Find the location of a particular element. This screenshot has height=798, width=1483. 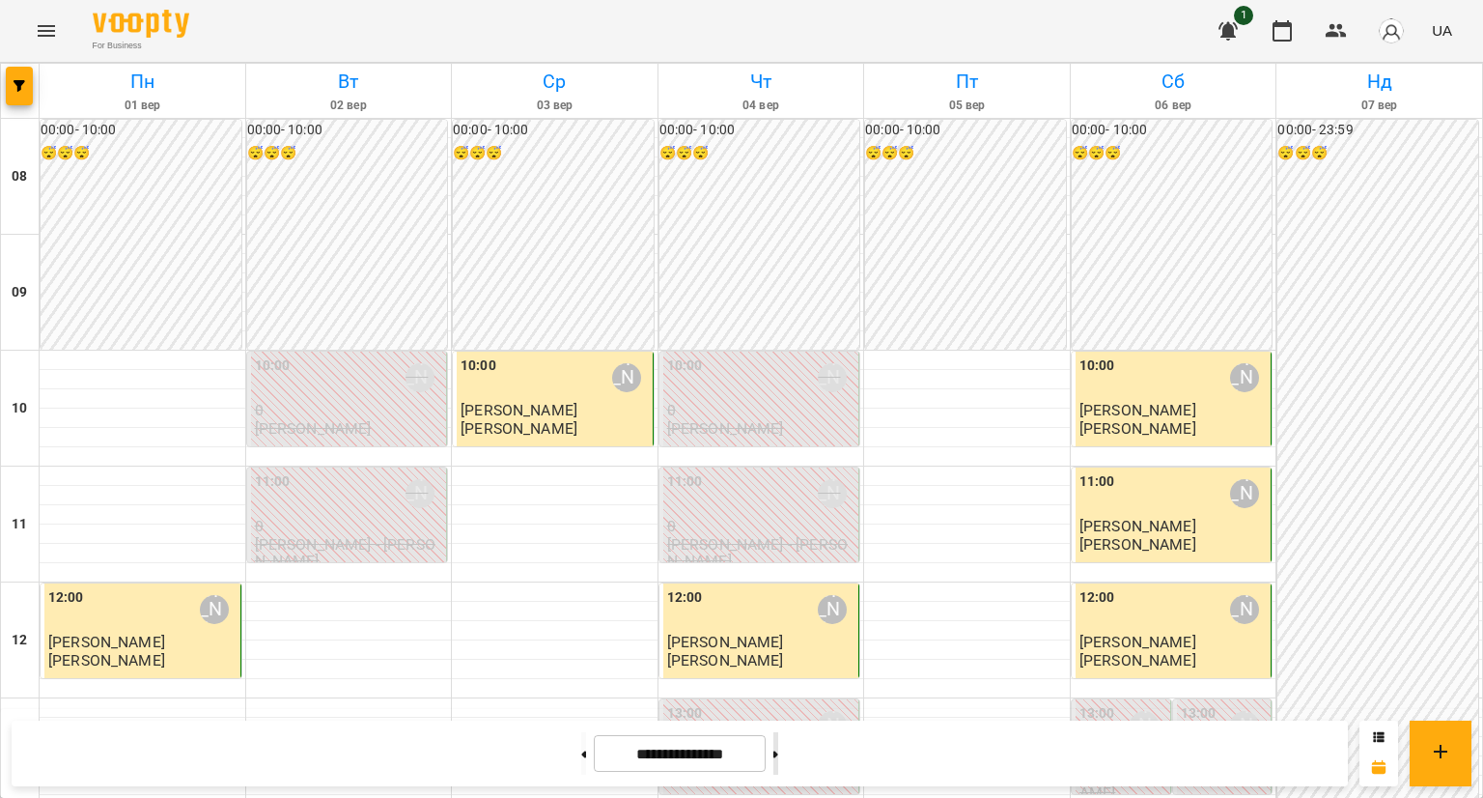

h6: Ср is located at coordinates (554, 81).